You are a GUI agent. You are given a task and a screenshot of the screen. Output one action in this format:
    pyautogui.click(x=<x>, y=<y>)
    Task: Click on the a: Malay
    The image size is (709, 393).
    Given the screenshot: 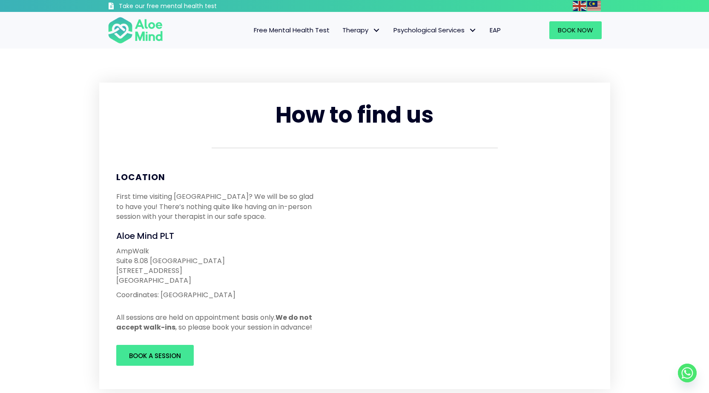 What is the action you would take?
    pyautogui.click(x=594, y=6)
    